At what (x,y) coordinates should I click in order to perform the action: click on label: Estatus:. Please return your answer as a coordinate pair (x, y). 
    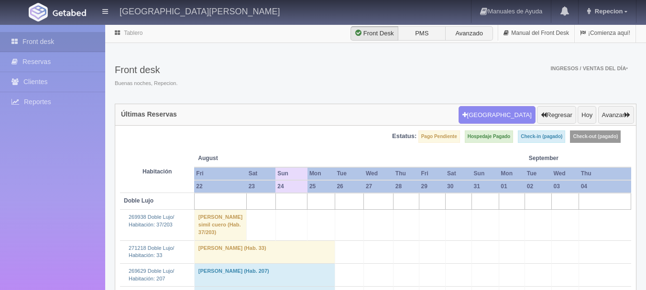
    Looking at the image, I should click on (404, 136).